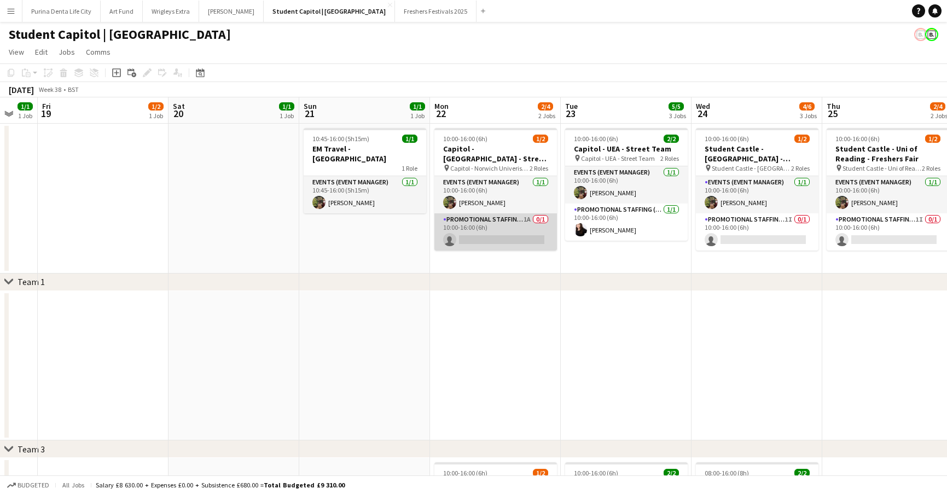  What do you see at coordinates (703, 106) in the screenshot?
I see `span: Wed` at bounding box center [703, 106].